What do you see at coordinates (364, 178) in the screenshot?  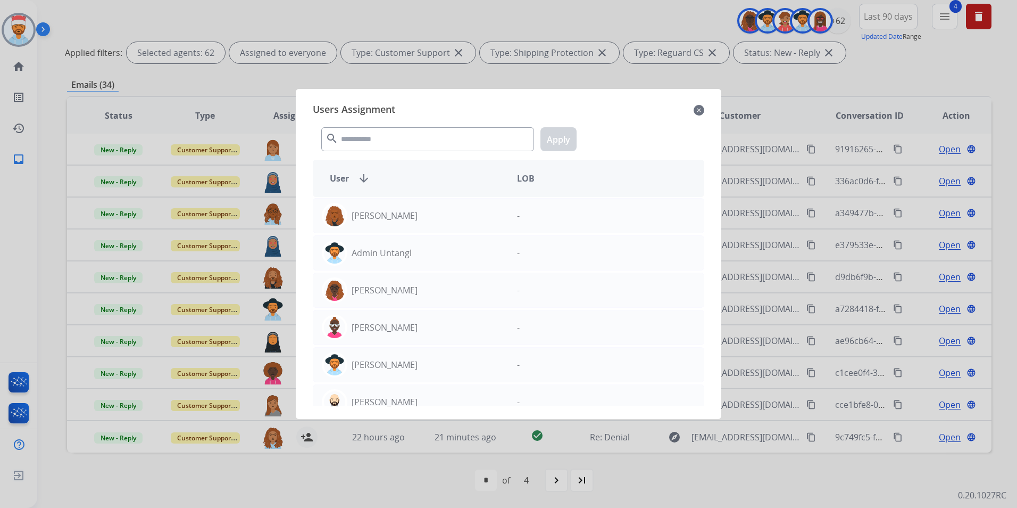 I see `mat-icon: arrow_downward` at bounding box center [364, 178].